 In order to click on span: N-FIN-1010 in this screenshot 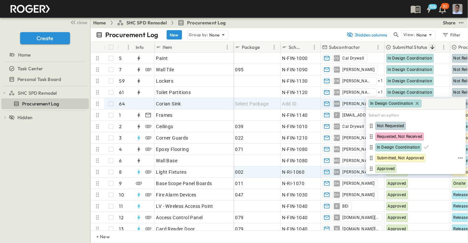, I will do `click(295, 127)`.